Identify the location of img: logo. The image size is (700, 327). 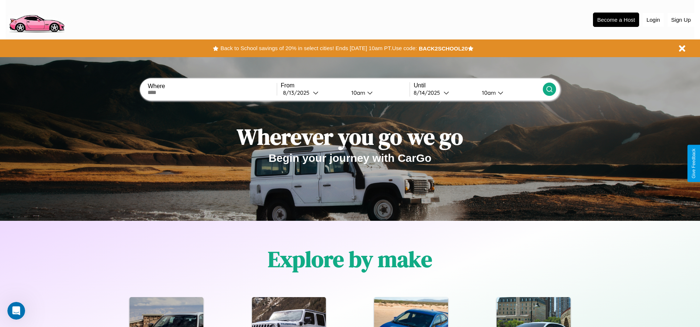
(37, 19).